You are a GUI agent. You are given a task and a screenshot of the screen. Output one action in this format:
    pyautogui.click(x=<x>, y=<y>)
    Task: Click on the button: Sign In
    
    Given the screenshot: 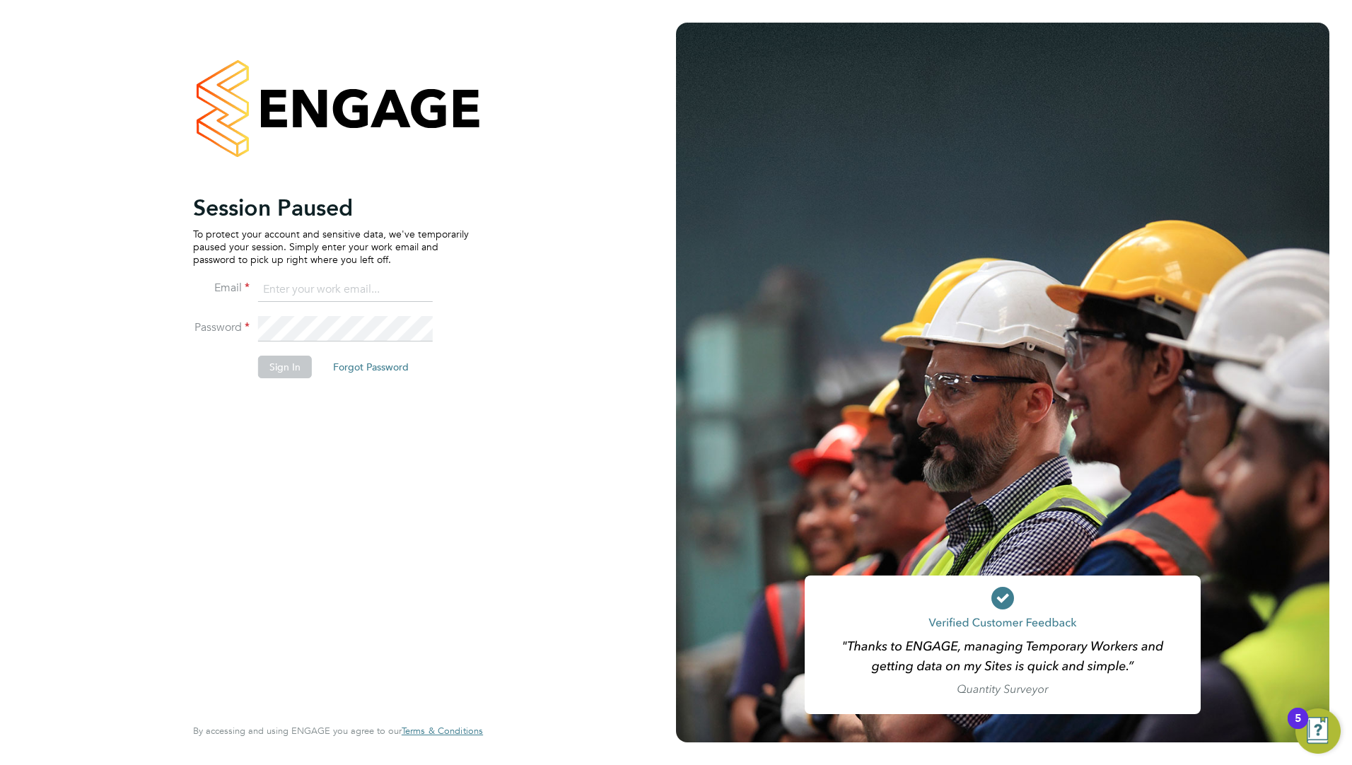 What is the action you would take?
    pyautogui.click(x=285, y=367)
    